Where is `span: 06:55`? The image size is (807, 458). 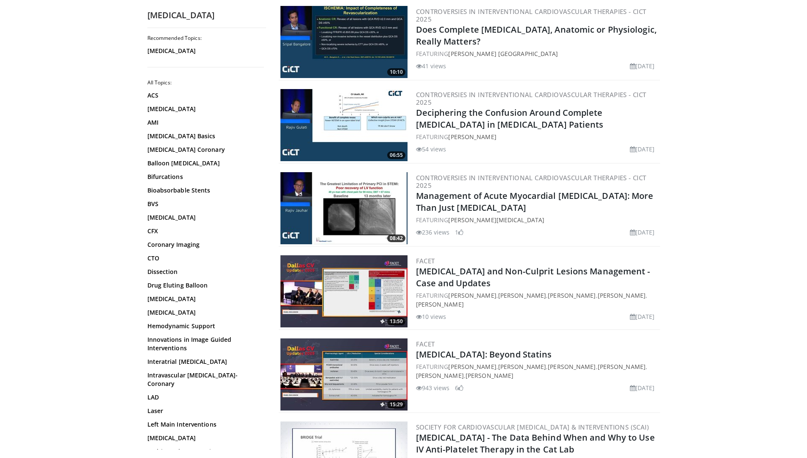
span: 06:55 is located at coordinates (396, 155).